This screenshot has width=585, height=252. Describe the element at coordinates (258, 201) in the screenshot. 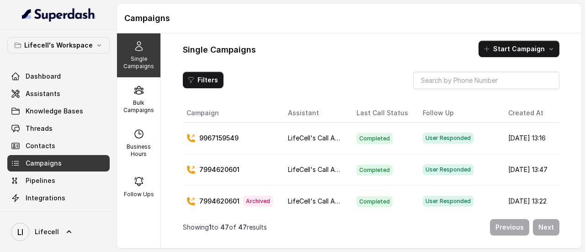

I see `span: Archived` at that location.